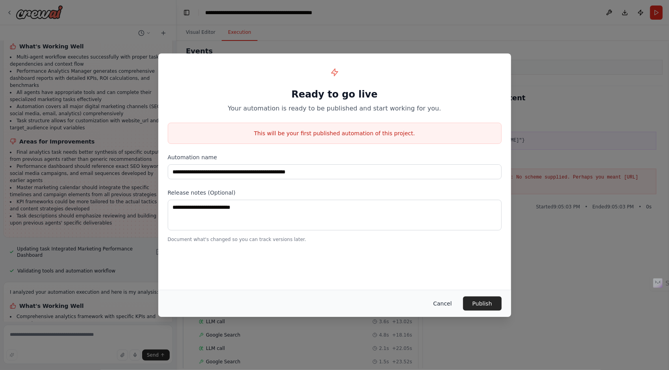  Describe the element at coordinates (335, 193) in the screenshot. I see `label: Release notes (Optional)` at that location.